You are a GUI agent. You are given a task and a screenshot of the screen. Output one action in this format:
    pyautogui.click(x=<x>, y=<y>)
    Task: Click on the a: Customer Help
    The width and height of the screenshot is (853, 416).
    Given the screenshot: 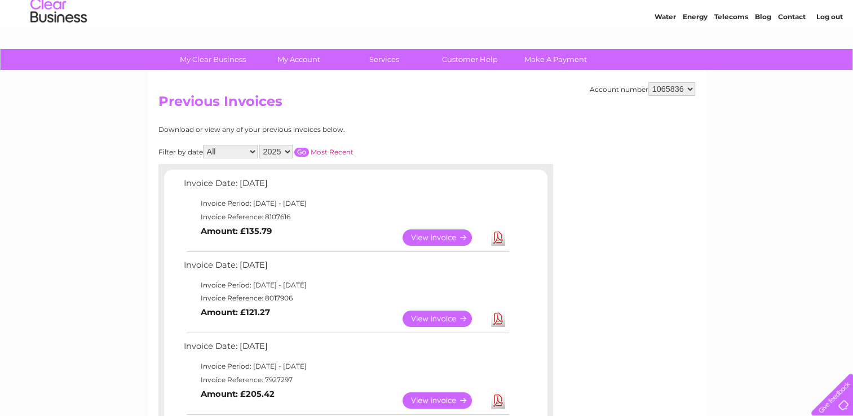 What is the action you would take?
    pyautogui.click(x=470, y=59)
    